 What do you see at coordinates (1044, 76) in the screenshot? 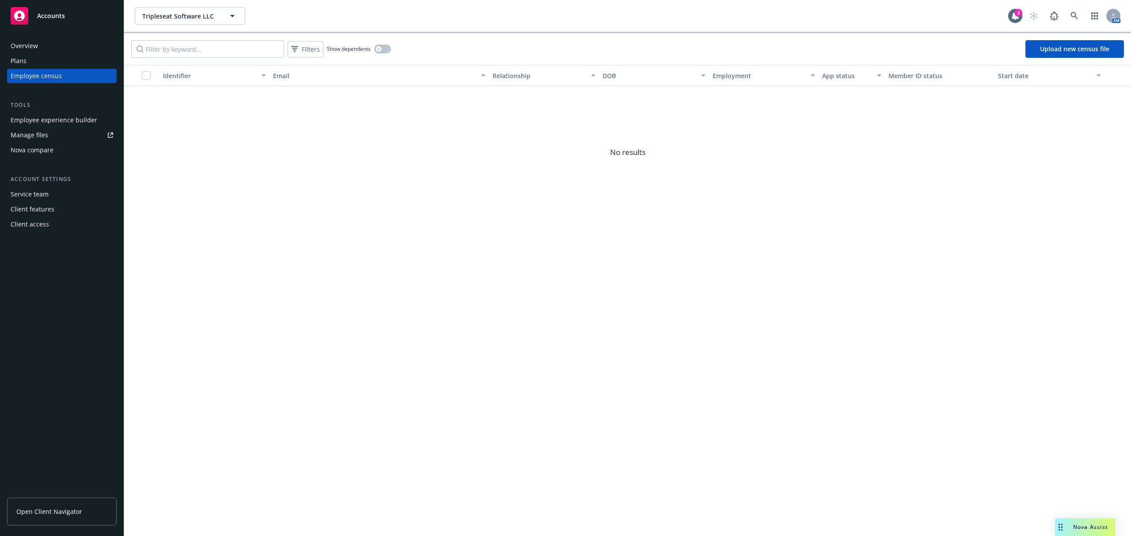
I see `div: Start date` at bounding box center [1044, 76].